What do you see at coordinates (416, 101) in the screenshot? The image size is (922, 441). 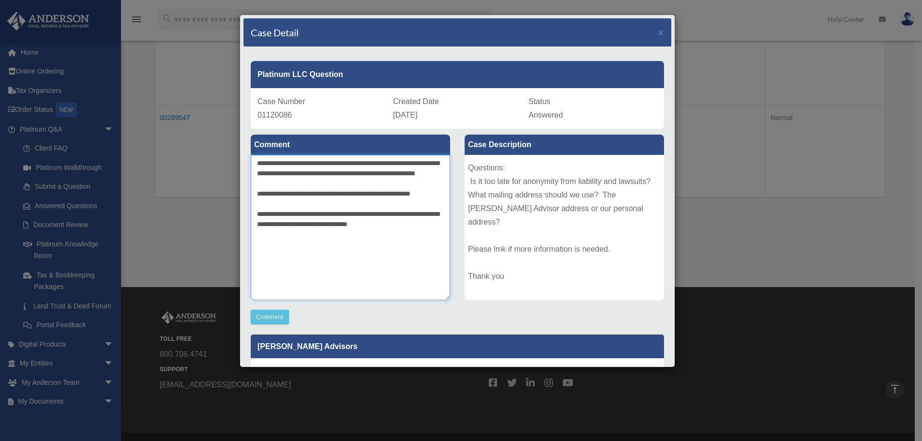 I see `span: Created Date` at bounding box center [416, 101].